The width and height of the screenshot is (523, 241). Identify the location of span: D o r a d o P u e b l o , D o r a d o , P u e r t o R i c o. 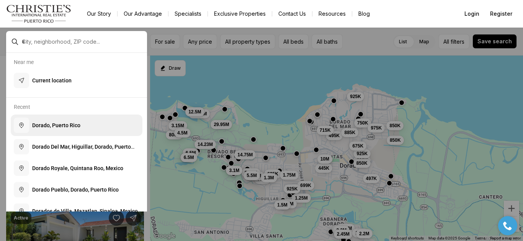
(75, 189).